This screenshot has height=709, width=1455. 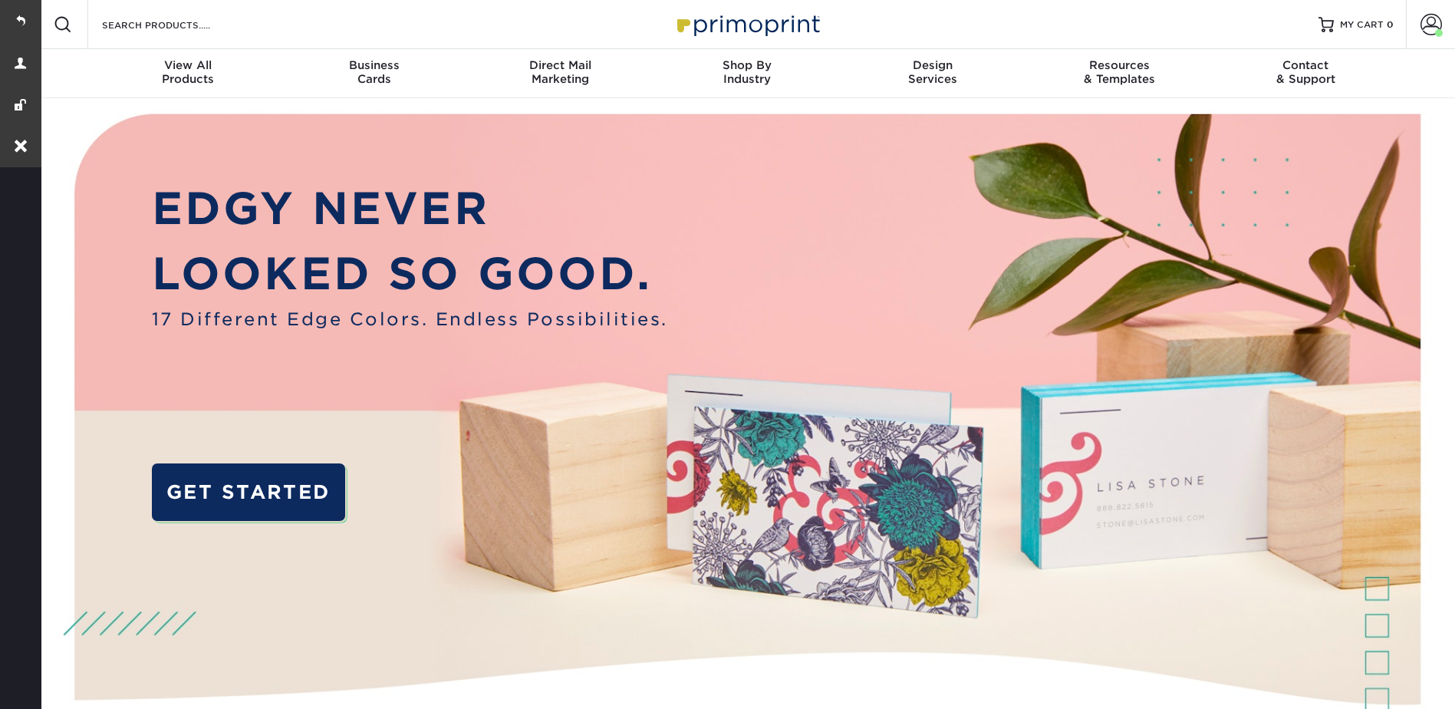 I want to click on a: GET STARTED, so click(x=249, y=492).